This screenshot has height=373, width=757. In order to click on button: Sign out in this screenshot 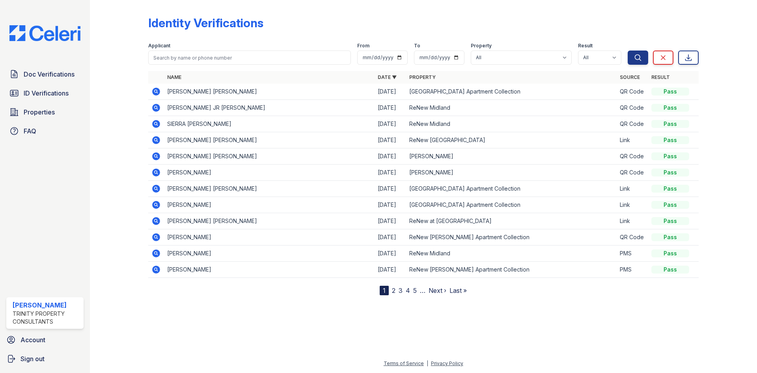, I will do `click(45, 359)`.